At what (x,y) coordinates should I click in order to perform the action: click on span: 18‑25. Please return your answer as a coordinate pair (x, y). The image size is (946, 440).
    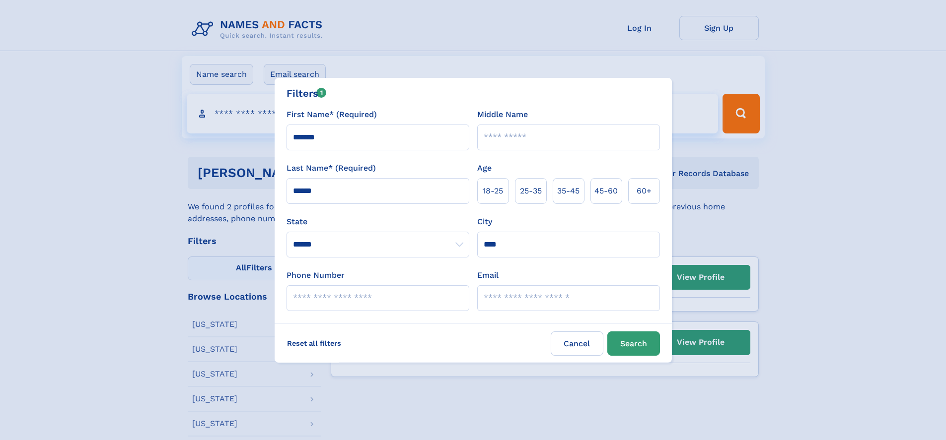
    Looking at the image, I should click on (493, 191).